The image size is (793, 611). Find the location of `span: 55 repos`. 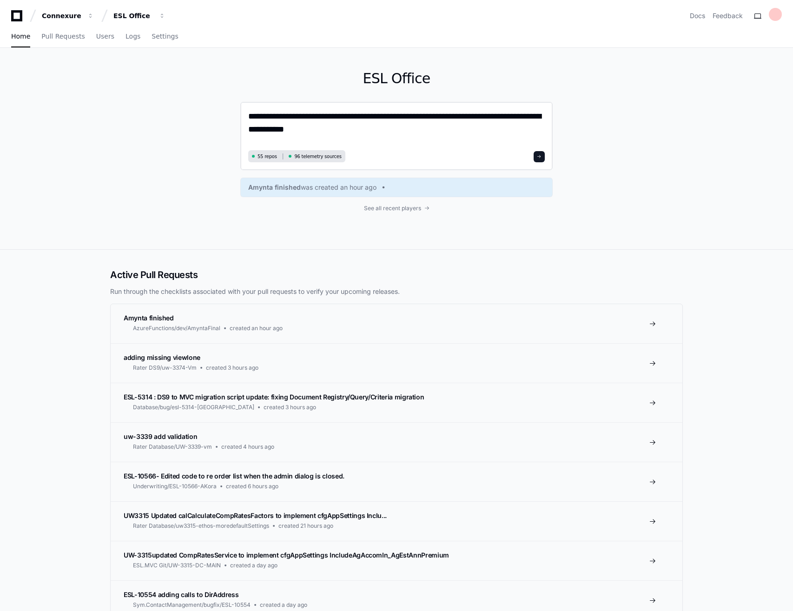

span: 55 repos is located at coordinates (267, 156).